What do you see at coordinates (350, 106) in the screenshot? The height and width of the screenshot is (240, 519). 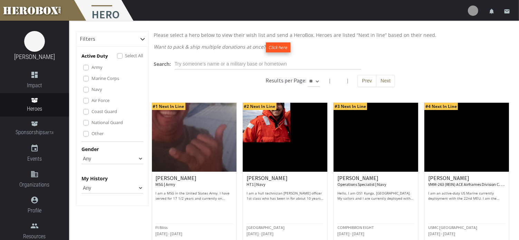 I see `span: #3 Next In Line` at bounding box center [350, 106].